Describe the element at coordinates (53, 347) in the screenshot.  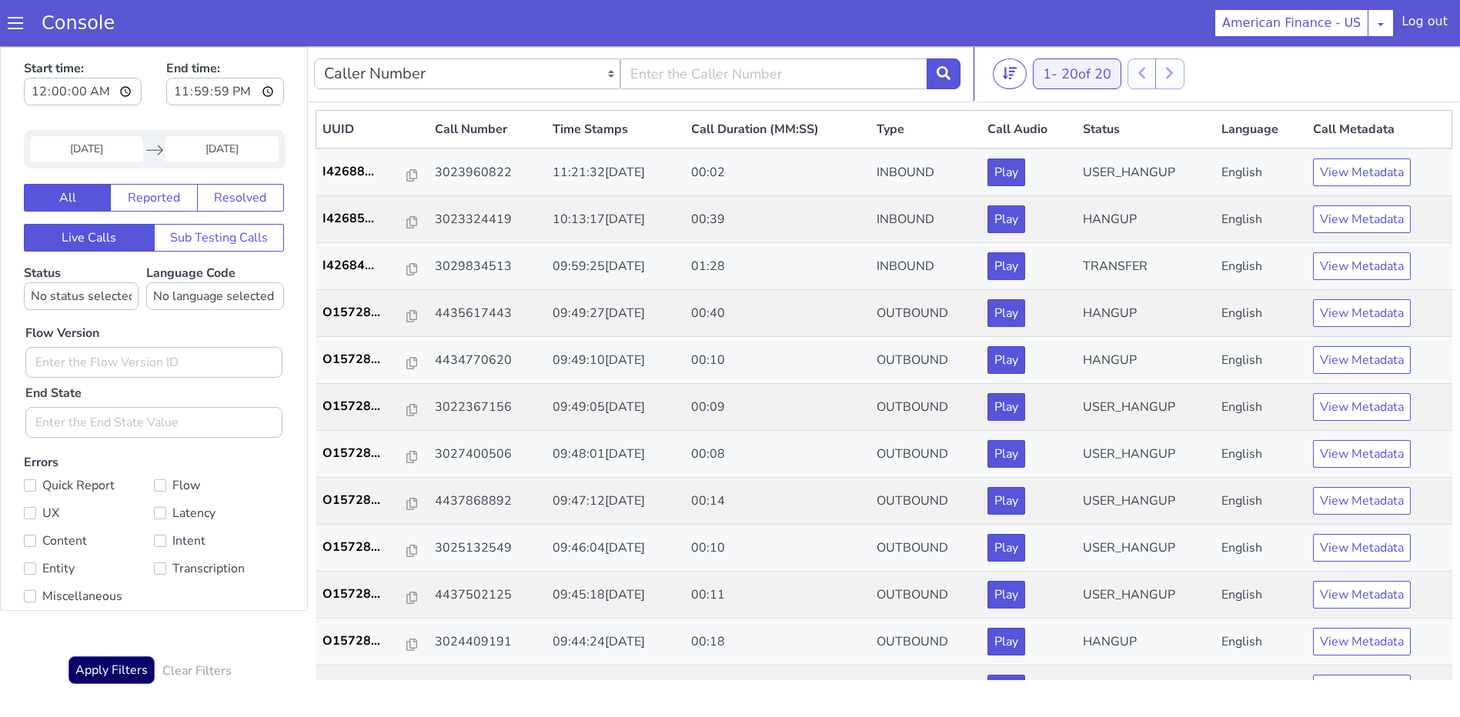
I see `label: End State` at that location.